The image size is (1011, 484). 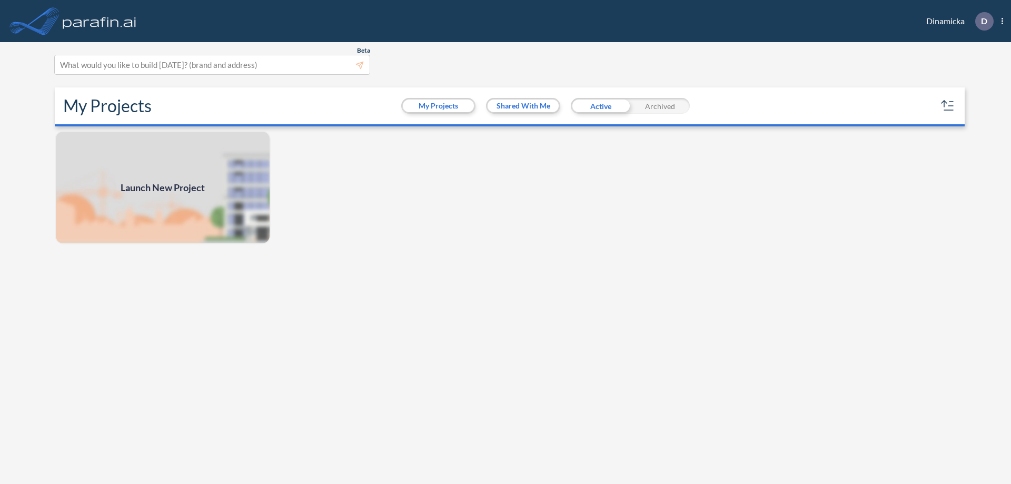 What do you see at coordinates (948, 106) in the screenshot?
I see `button: sort` at bounding box center [948, 106].